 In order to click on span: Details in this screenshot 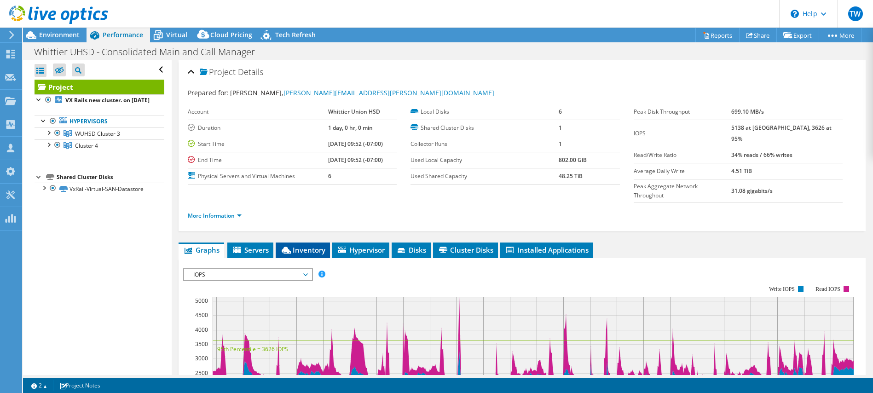, I will do `click(250, 72)`.